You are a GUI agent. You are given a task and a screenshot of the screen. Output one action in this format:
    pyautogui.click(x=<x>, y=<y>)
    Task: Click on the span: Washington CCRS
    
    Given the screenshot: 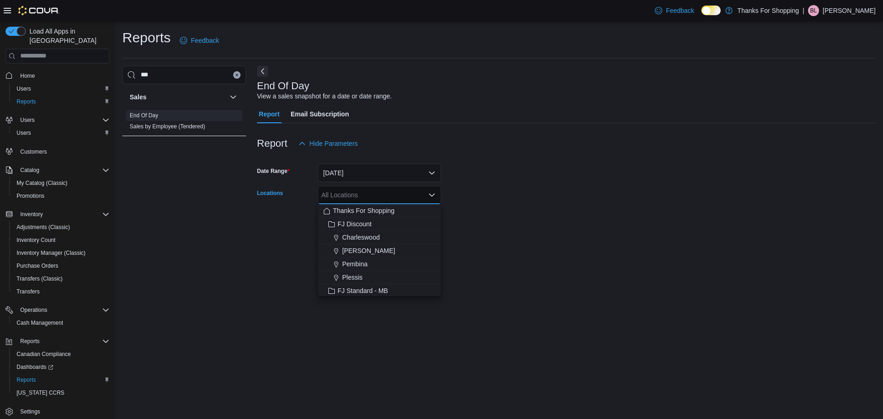 What is the action you would take?
    pyautogui.click(x=61, y=393)
    